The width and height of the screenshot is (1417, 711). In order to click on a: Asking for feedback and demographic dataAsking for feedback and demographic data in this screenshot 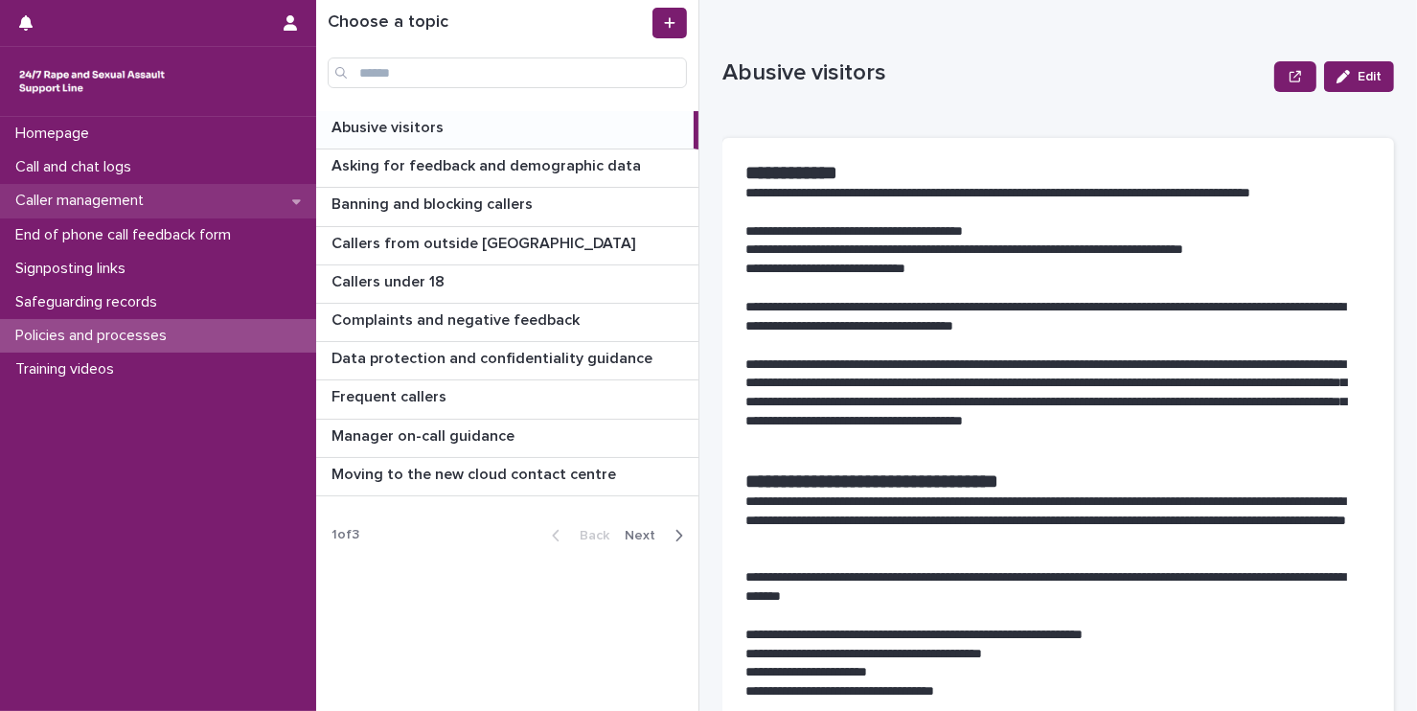, I will do `click(507, 169)`.